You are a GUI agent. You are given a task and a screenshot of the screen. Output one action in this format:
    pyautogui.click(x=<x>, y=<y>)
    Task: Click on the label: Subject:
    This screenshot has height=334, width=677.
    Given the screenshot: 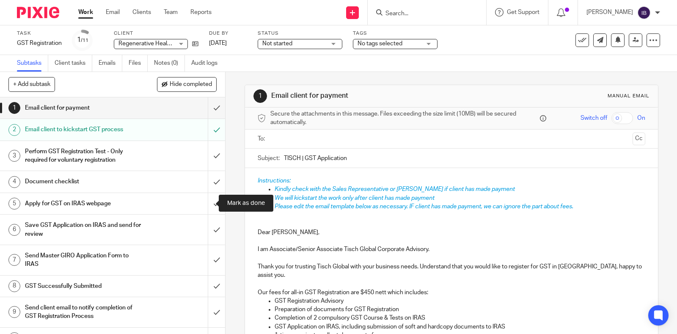 What is the action you would take?
    pyautogui.click(x=269, y=158)
    